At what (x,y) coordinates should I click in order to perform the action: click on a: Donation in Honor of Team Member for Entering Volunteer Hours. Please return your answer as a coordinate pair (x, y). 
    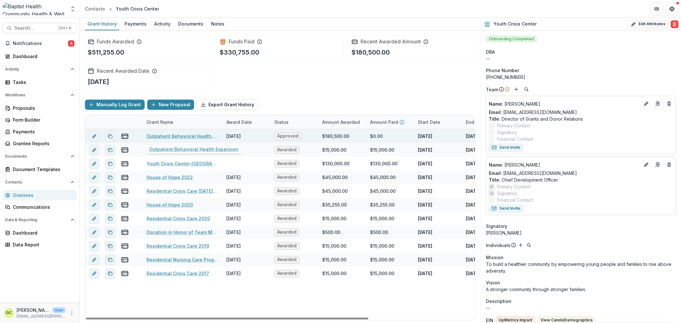
    Looking at the image, I should click on (183, 232).